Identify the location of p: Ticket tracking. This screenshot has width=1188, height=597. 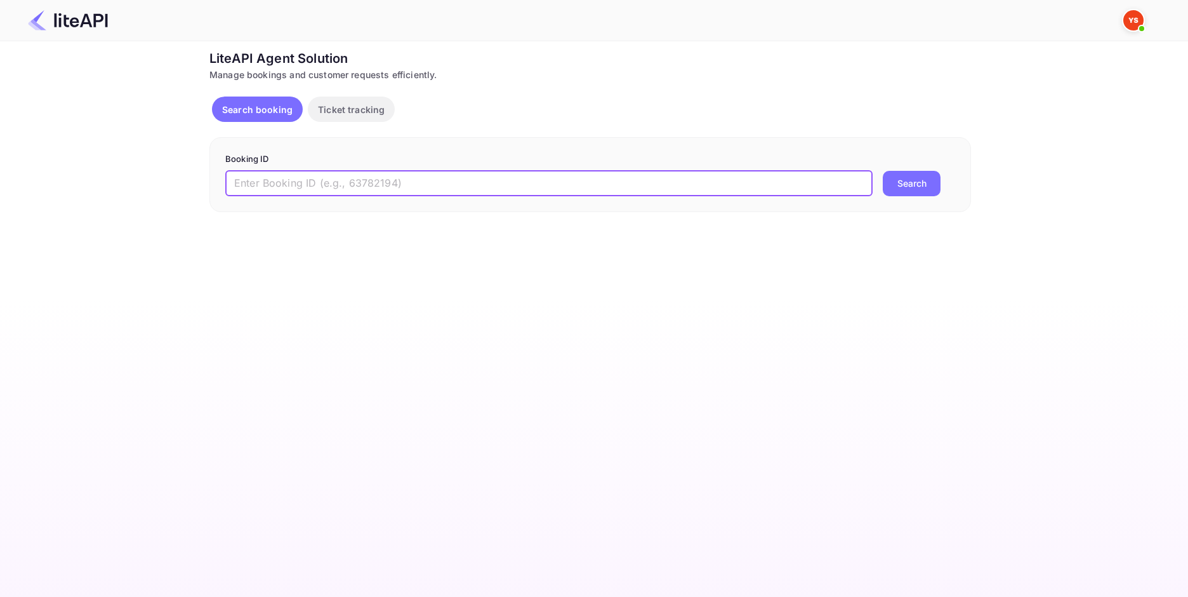
(351, 109).